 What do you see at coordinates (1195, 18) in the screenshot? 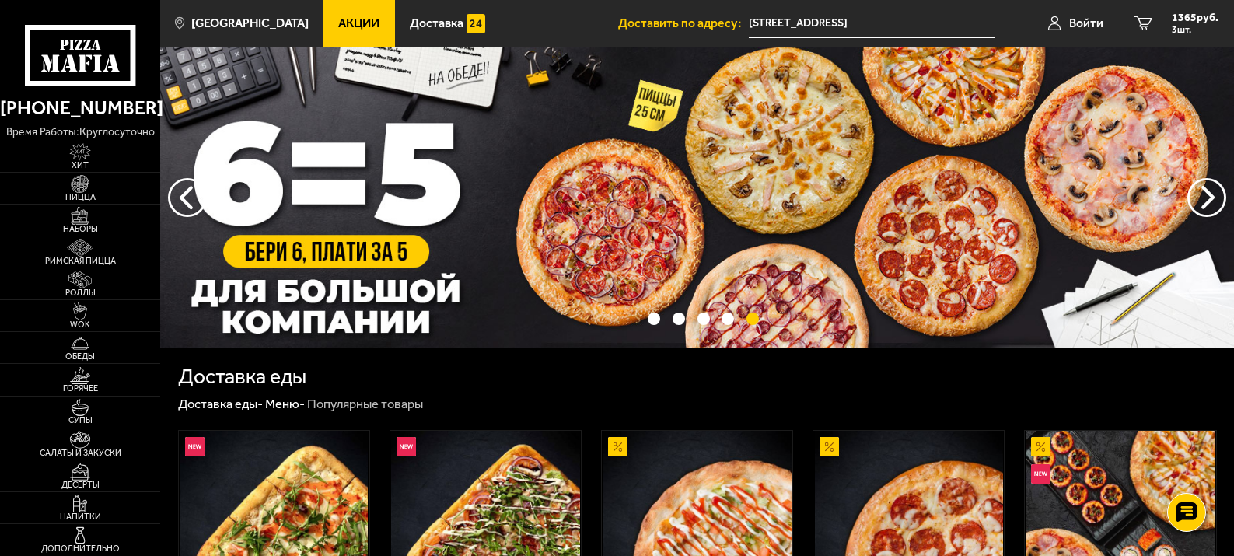
I see `span: 1365 руб.` at bounding box center [1195, 18].